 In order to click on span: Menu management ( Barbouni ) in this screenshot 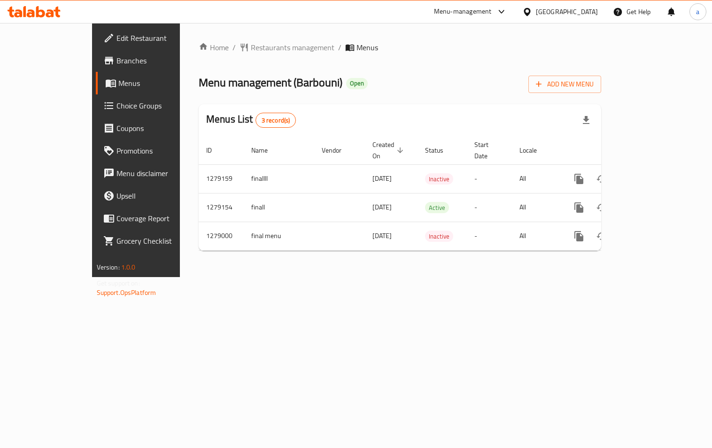, I will do `click(271, 82)`.